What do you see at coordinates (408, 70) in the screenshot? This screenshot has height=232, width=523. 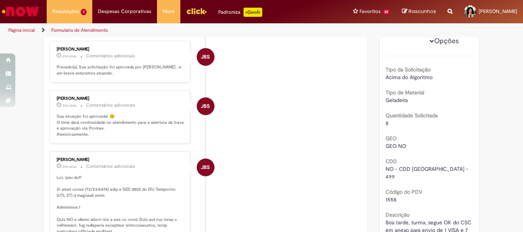 I see `b: Tipo da Solicitação` at bounding box center [408, 70].